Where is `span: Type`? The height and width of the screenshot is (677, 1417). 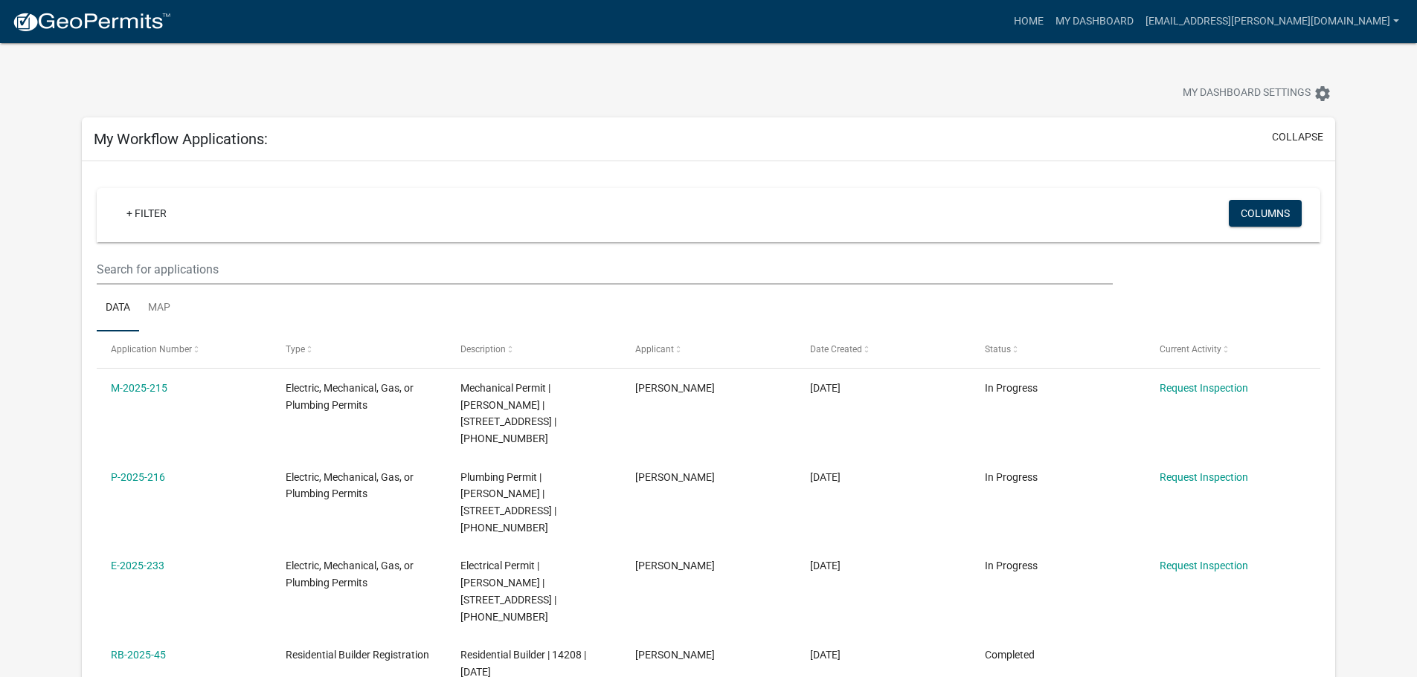 span: Type is located at coordinates (295, 349).